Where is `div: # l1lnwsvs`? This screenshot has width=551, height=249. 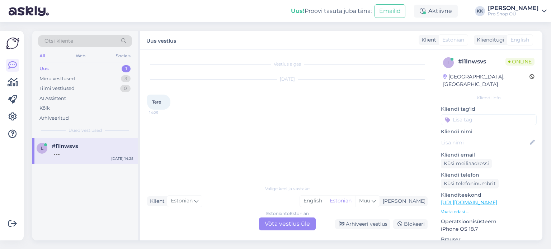 div: # l1lnwsvs is located at coordinates (482, 62).